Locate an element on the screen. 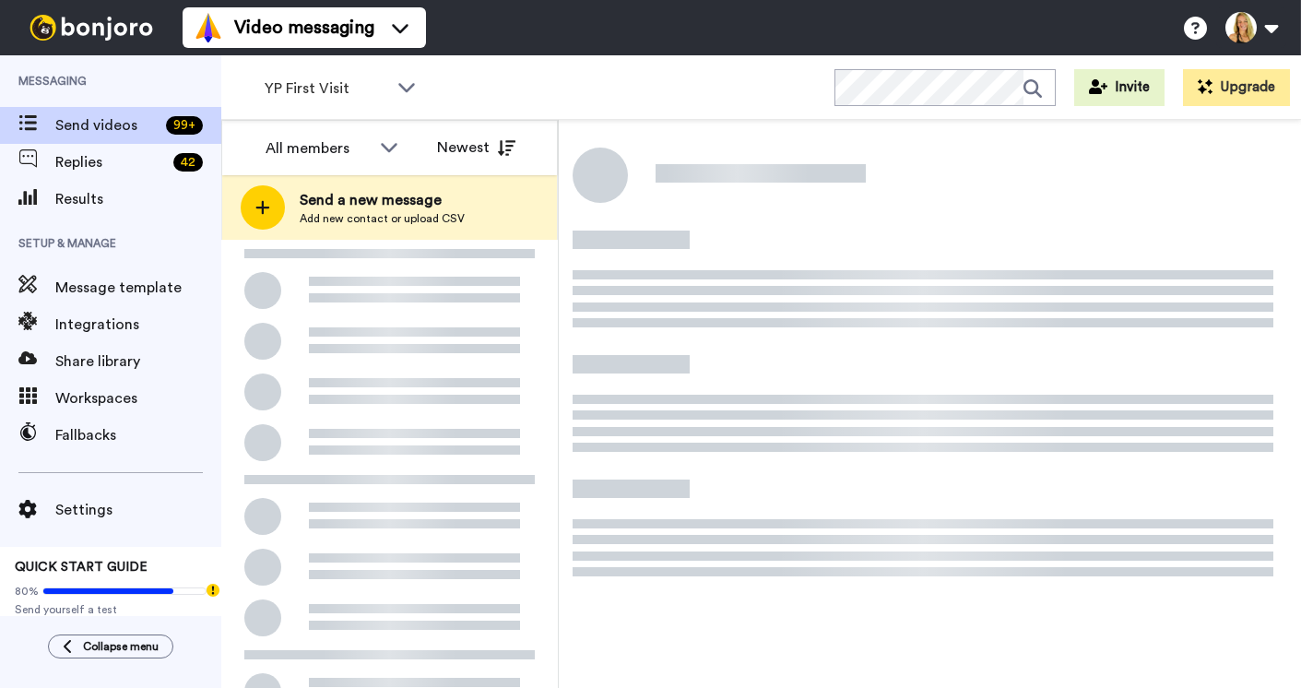  div: 99 + is located at coordinates (184, 125).